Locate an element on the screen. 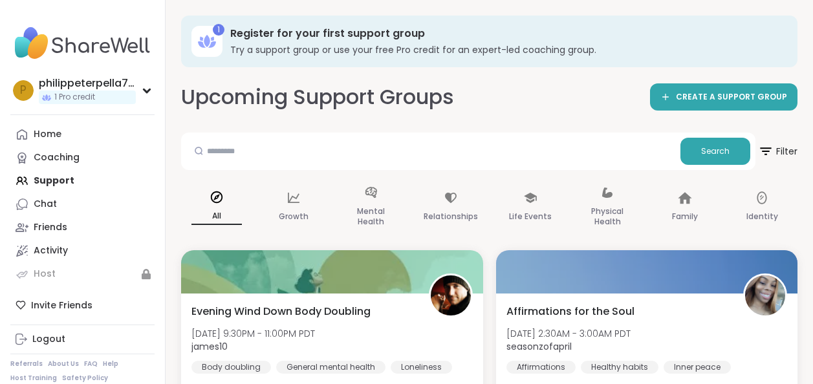 The height and width of the screenshot is (384, 813). p: Family is located at coordinates (685, 217).